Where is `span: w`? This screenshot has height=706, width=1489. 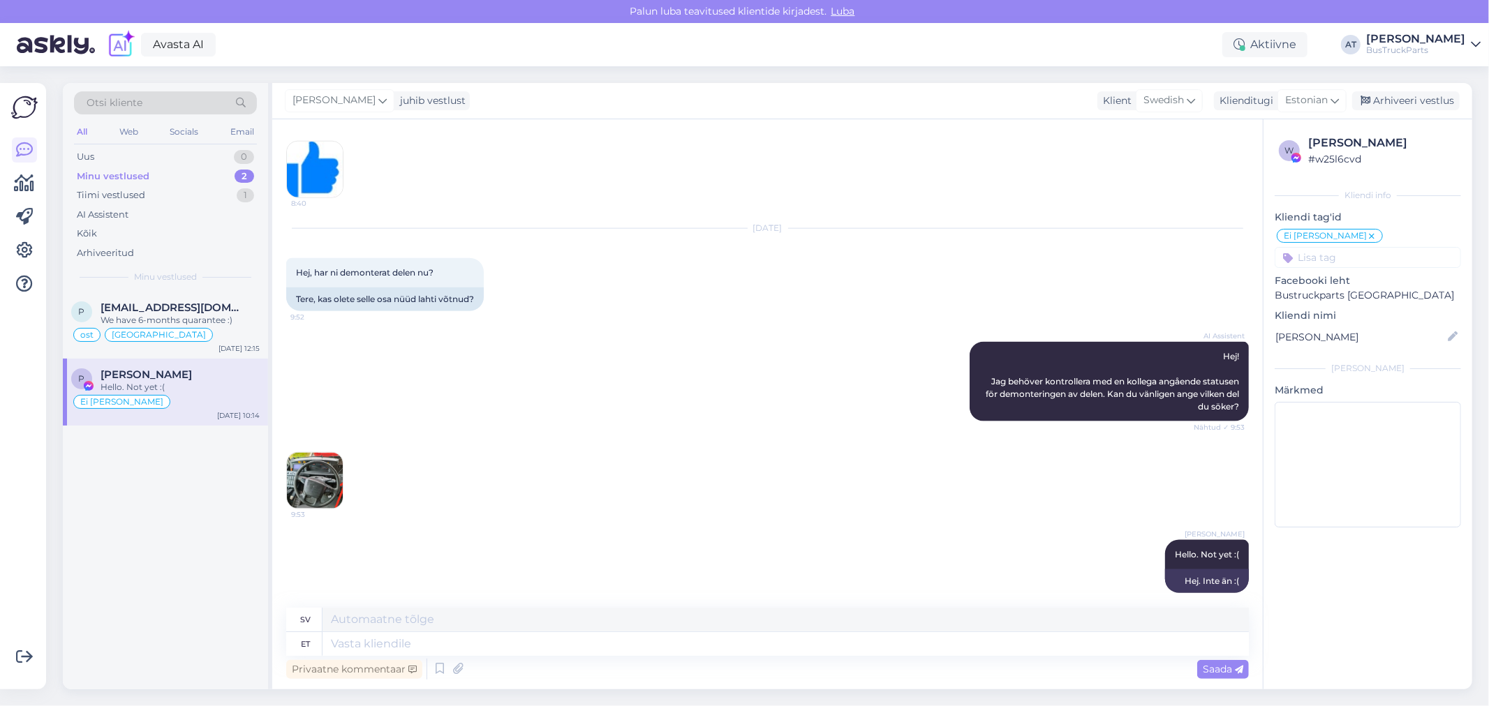 span: w is located at coordinates (1289, 150).